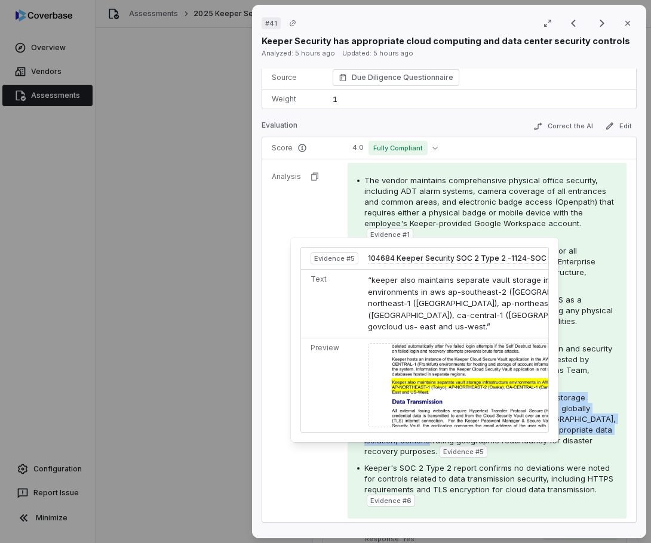 The width and height of the screenshot is (651, 543). What do you see at coordinates (500, 303) in the screenshot?
I see `span: “keeper also maintains separate vault storage infrastructure environments in aws ap-southeast-2 (...` at bounding box center [500, 303].